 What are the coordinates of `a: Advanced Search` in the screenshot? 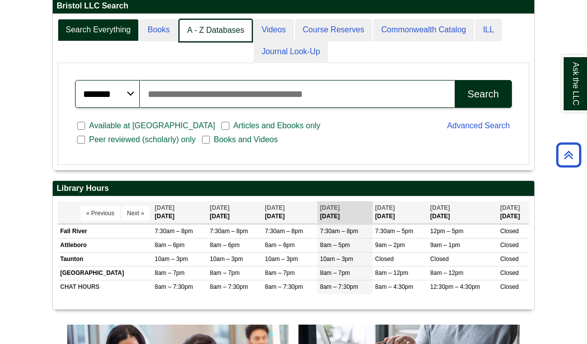 It's located at (479, 125).